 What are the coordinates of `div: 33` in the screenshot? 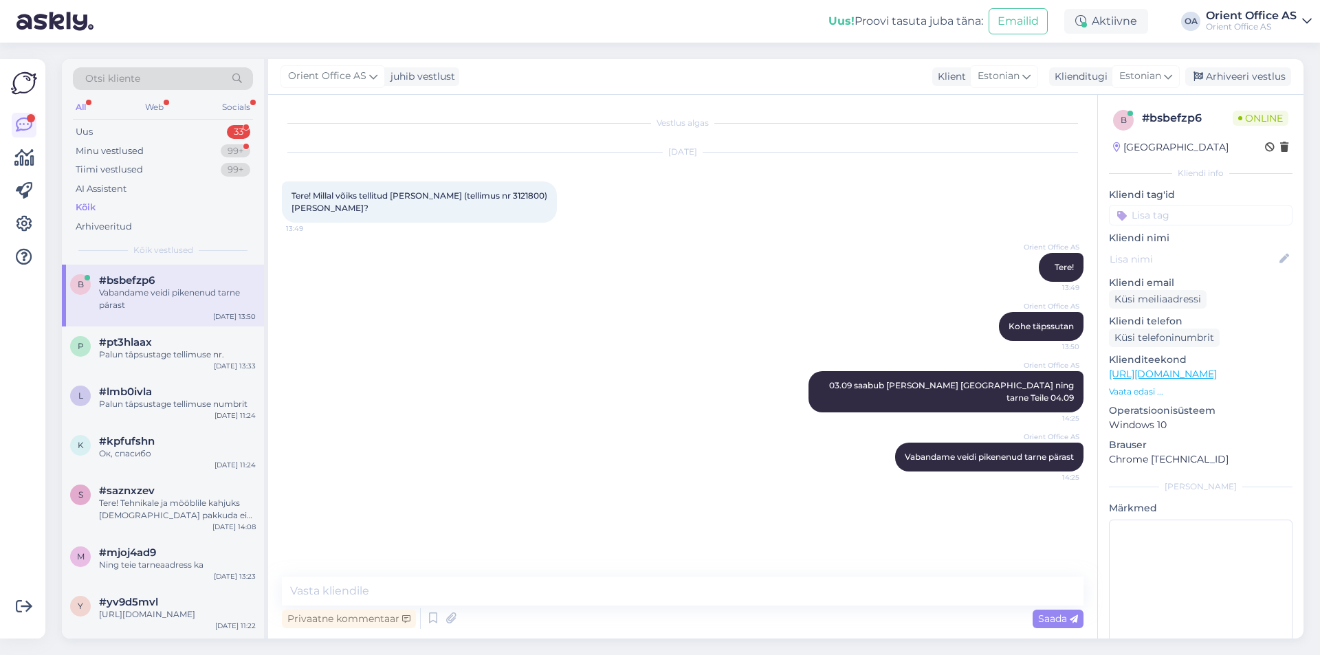 It's located at (239, 132).